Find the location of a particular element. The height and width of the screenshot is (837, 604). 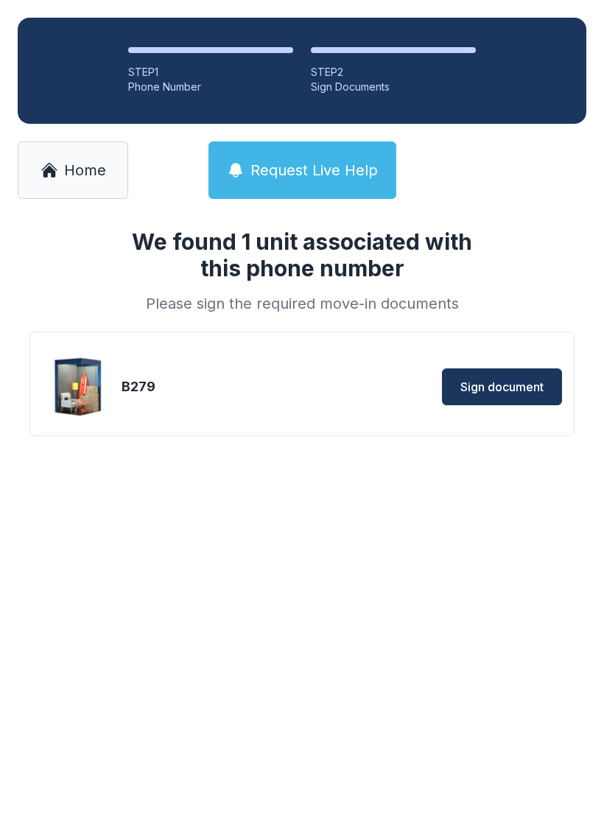

div: Phone Number is located at coordinates (211, 87).